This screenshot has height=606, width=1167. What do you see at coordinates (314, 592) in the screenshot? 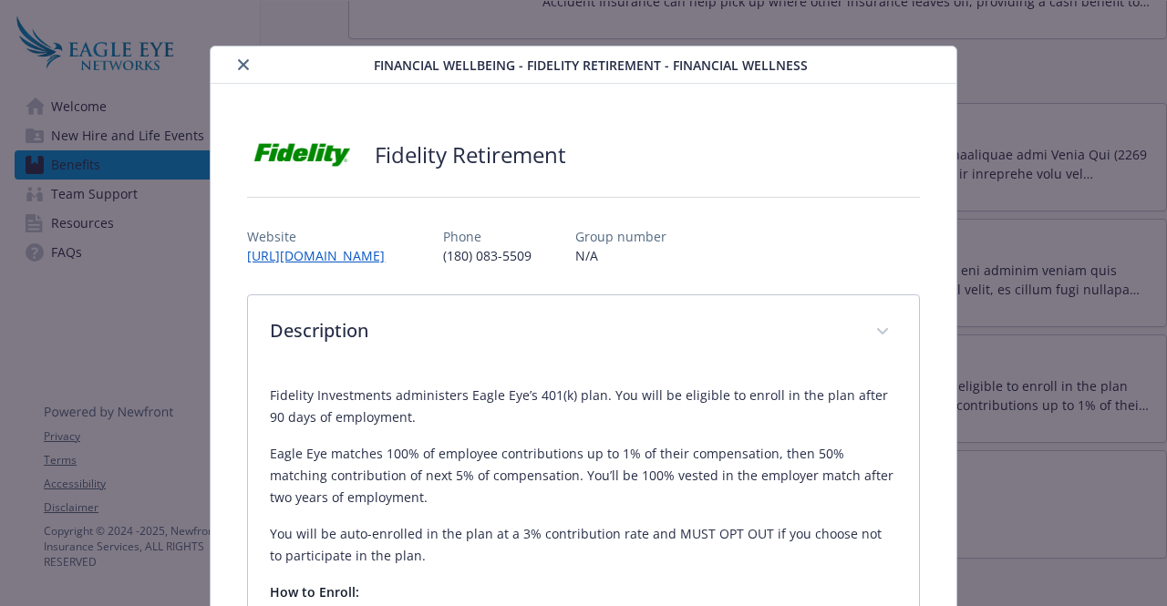
I see `strong: How to Enroll:` at bounding box center [314, 592].